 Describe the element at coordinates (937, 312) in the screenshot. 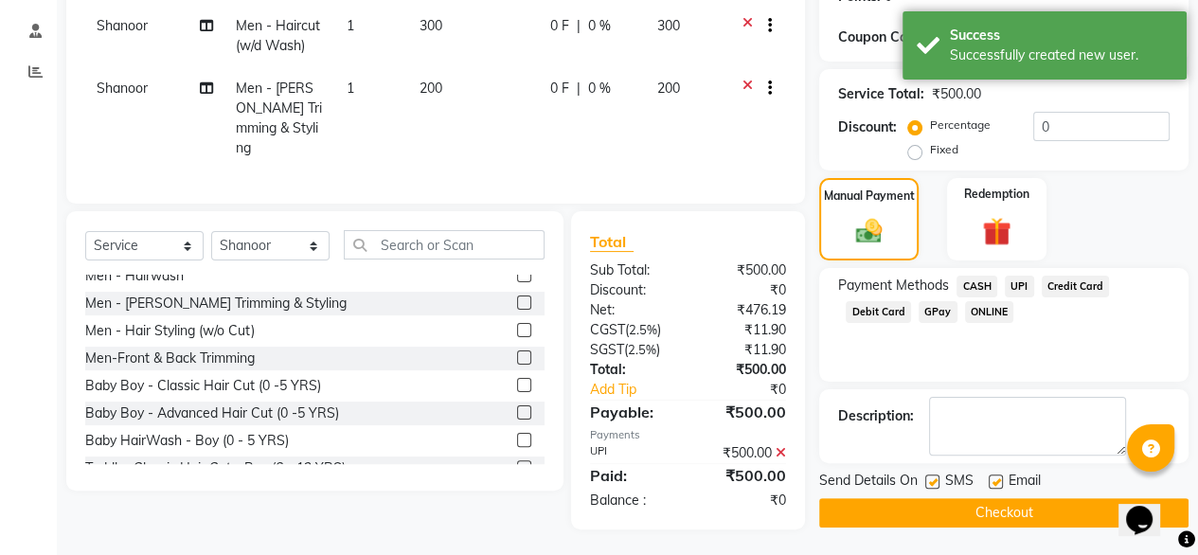

I see `span: GPay` at that location.